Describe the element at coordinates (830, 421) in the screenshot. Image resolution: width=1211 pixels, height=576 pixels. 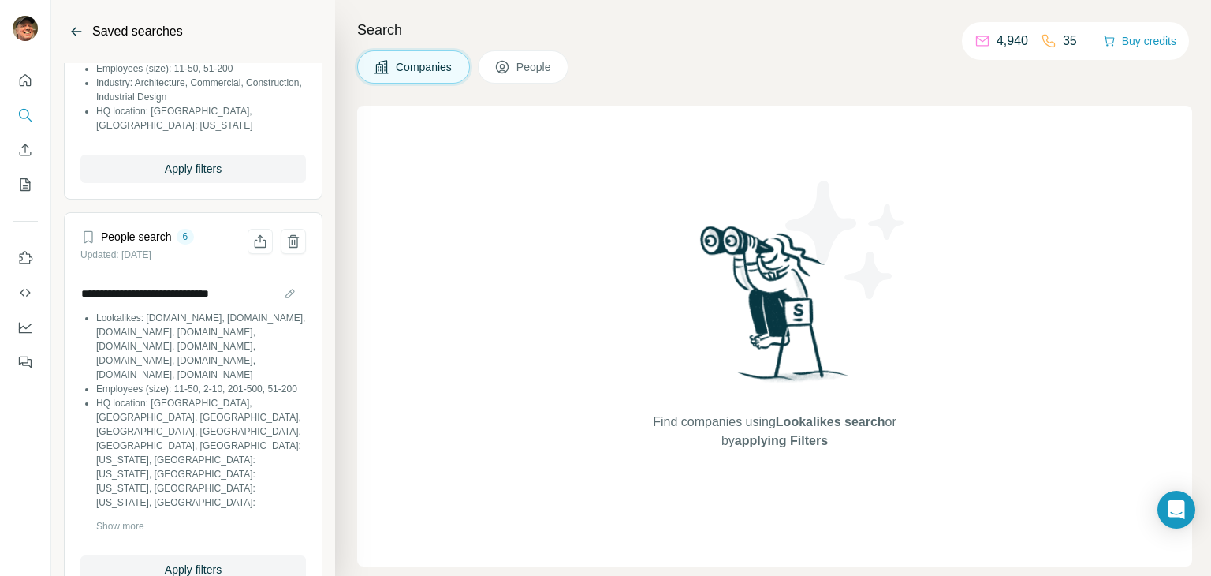
I see `span: Lookalikes search` at that location.